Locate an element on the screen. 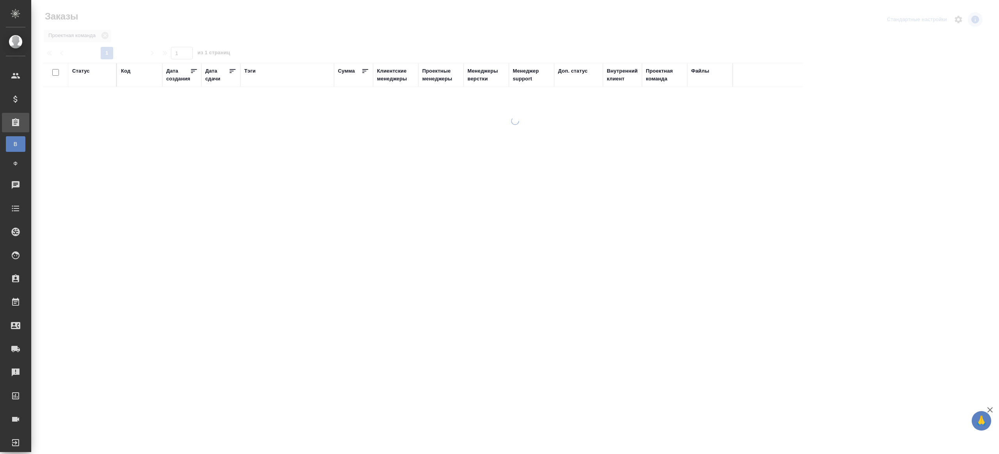 The width and height of the screenshot is (999, 454). span: Ф is located at coordinates (16, 164).